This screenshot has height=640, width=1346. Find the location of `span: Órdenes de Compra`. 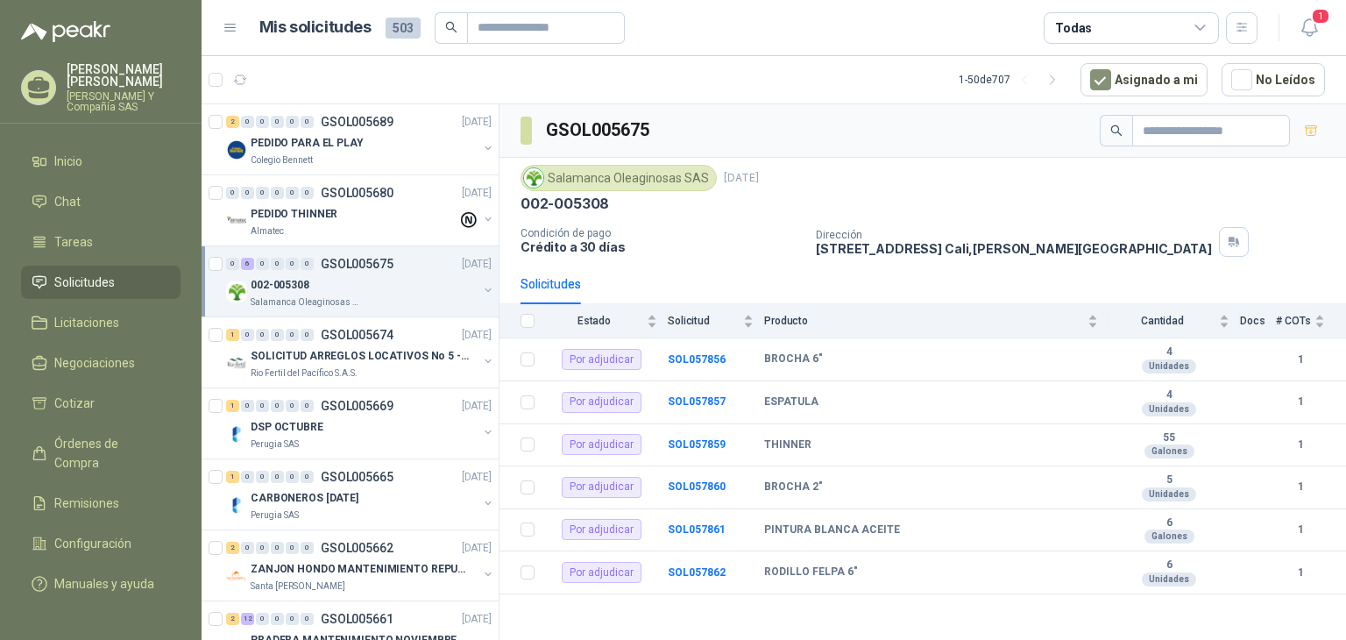

span: Órdenes de Compra is located at coordinates (109, 453).